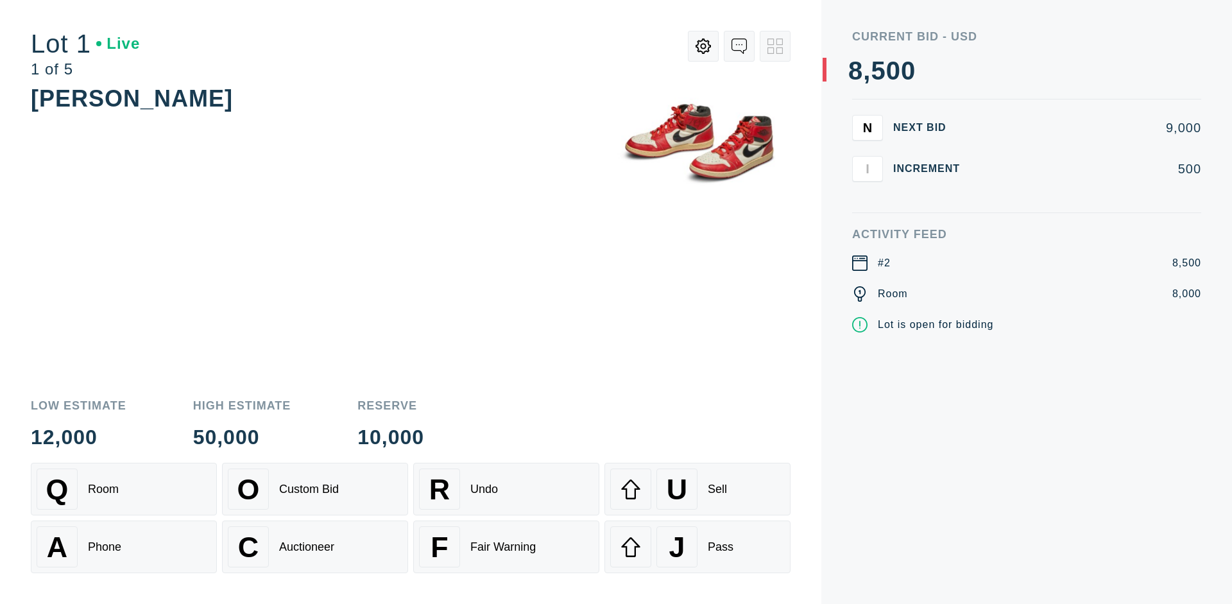  Describe the element at coordinates (677, 489) in the screenshot. I see `span: U` at that location.